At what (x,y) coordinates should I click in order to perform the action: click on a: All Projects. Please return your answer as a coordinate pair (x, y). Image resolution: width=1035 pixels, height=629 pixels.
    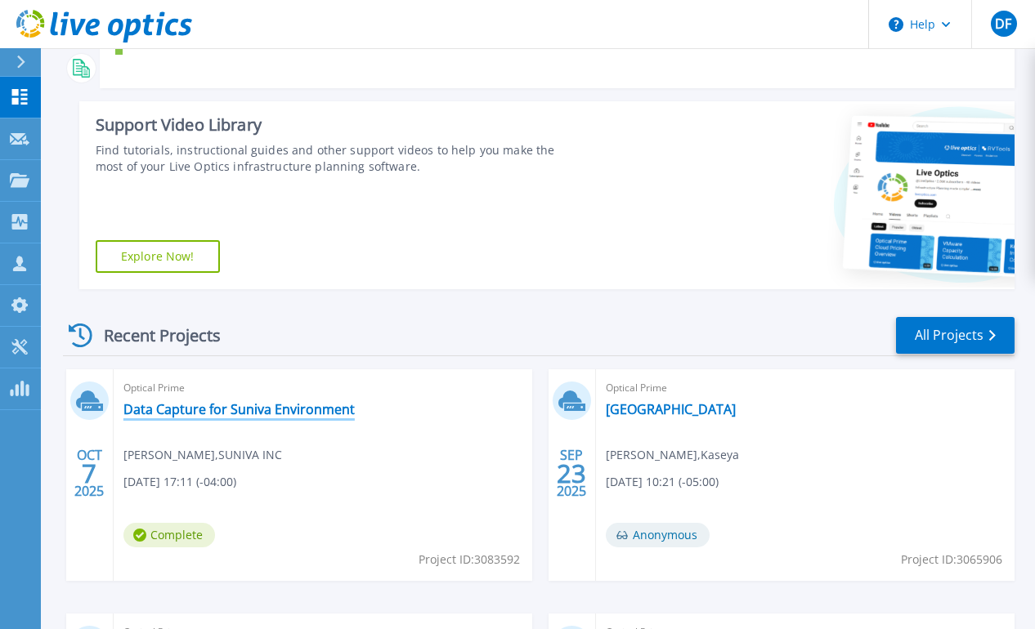
    Looking at the image, I should click on (955, 335).